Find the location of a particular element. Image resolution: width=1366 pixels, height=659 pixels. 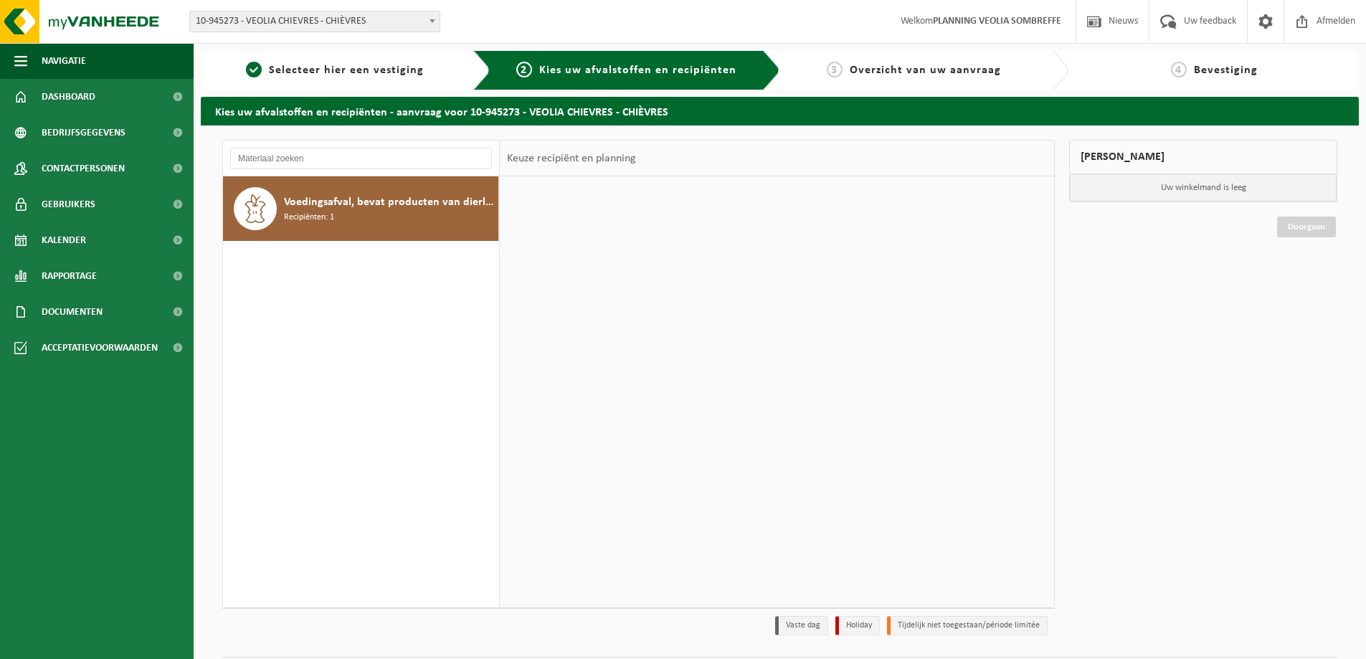

span: 10-945273 - VEOLIA CHIEVRES - CHIÈVRES is located at coordinates (315, 22).